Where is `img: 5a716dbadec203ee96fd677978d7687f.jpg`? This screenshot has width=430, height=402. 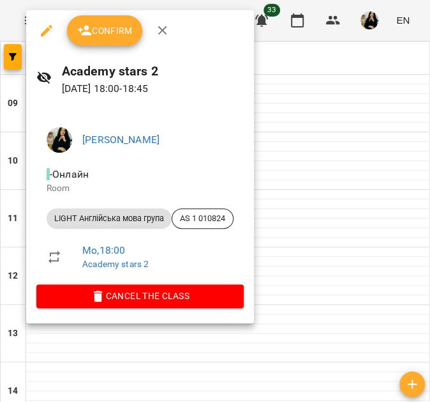 img: 5a716dbadec203ee96fd677978d7687f.jpg is located at coordinates (59, 140).